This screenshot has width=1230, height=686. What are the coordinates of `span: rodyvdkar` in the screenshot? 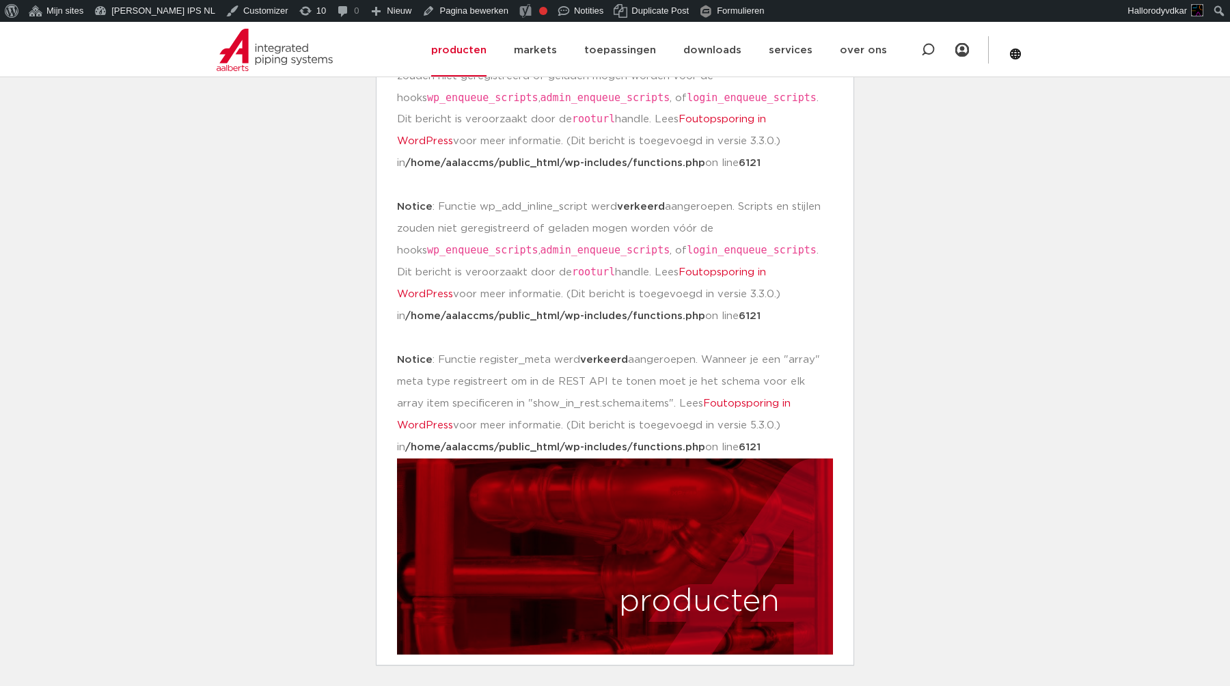 It's located at (1167, 10).